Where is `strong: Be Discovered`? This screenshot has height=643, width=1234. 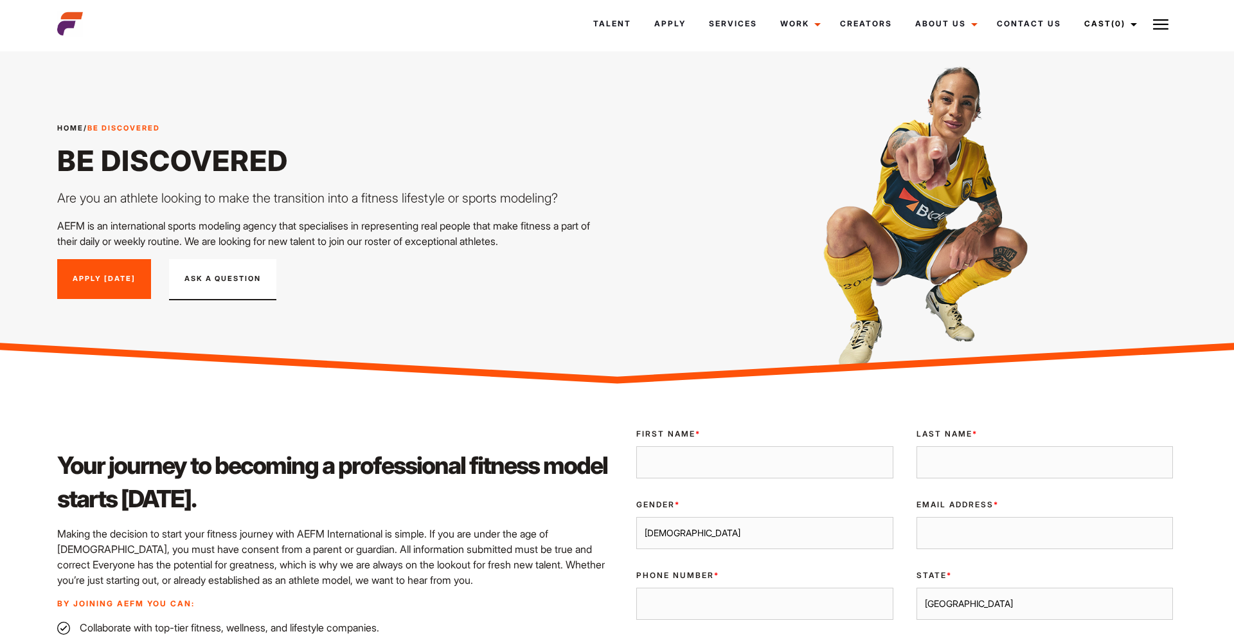 strong: Be Discovered is located at coordinates (123, 128).